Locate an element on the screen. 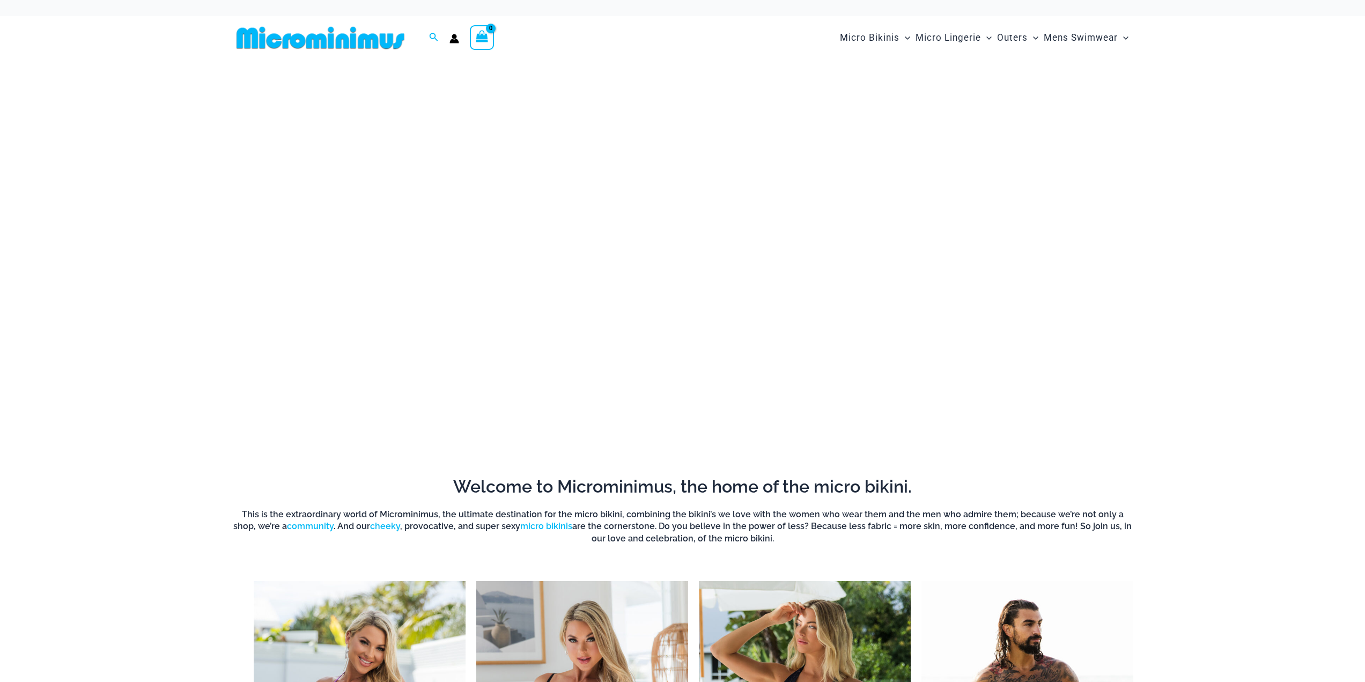 Image resolution: width=1365 pixels, height=682 pixels. span: Micro Lingerie is located at coordinates (948, 38).